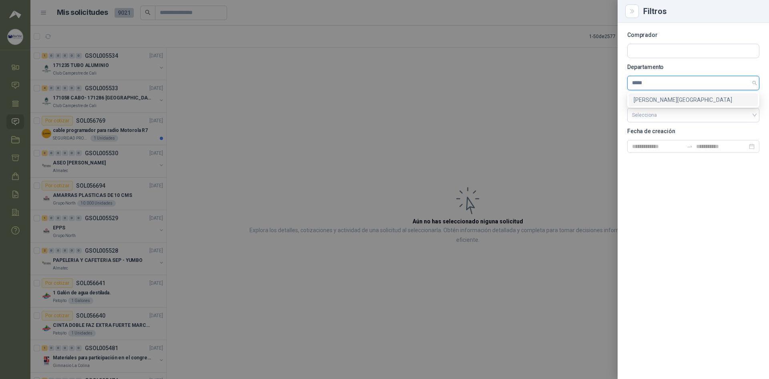 Image resolution: width=769 pixels, height=379 pixels. I want to click on p: Fecha de creación, so click(694, 131).